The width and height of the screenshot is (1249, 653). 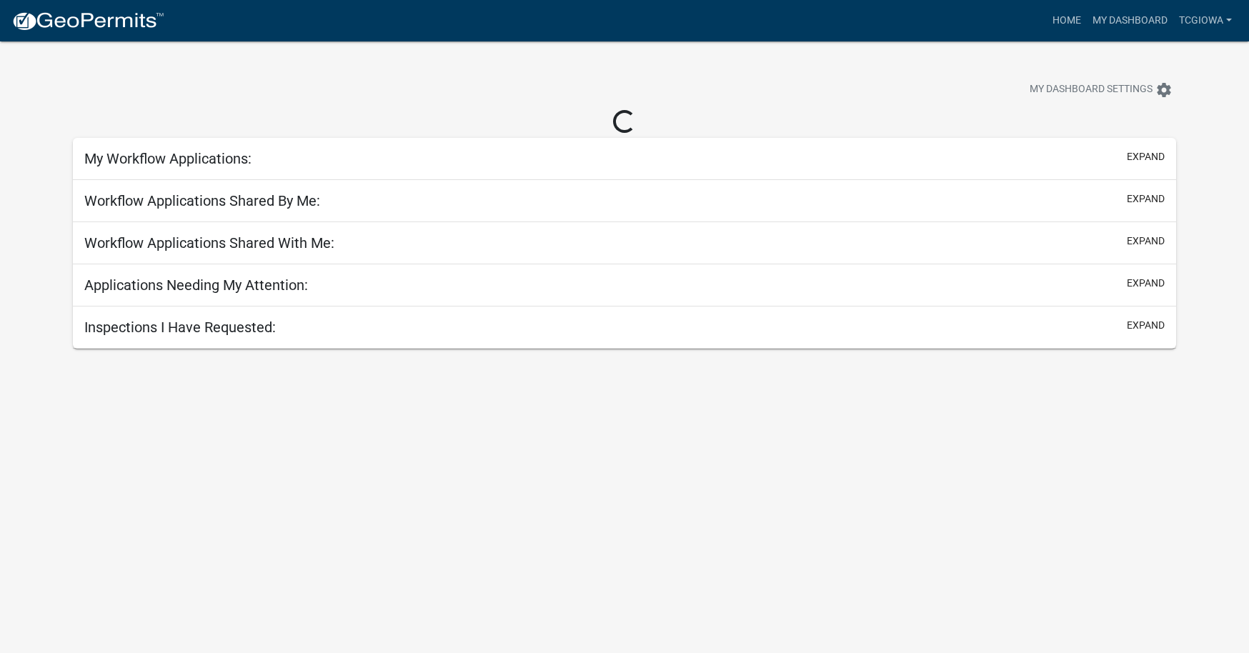 What do you see at coordinates (1206, 21) in the screenshot?
I see `a: TcgIowa` at bounding box center [1206, 21].